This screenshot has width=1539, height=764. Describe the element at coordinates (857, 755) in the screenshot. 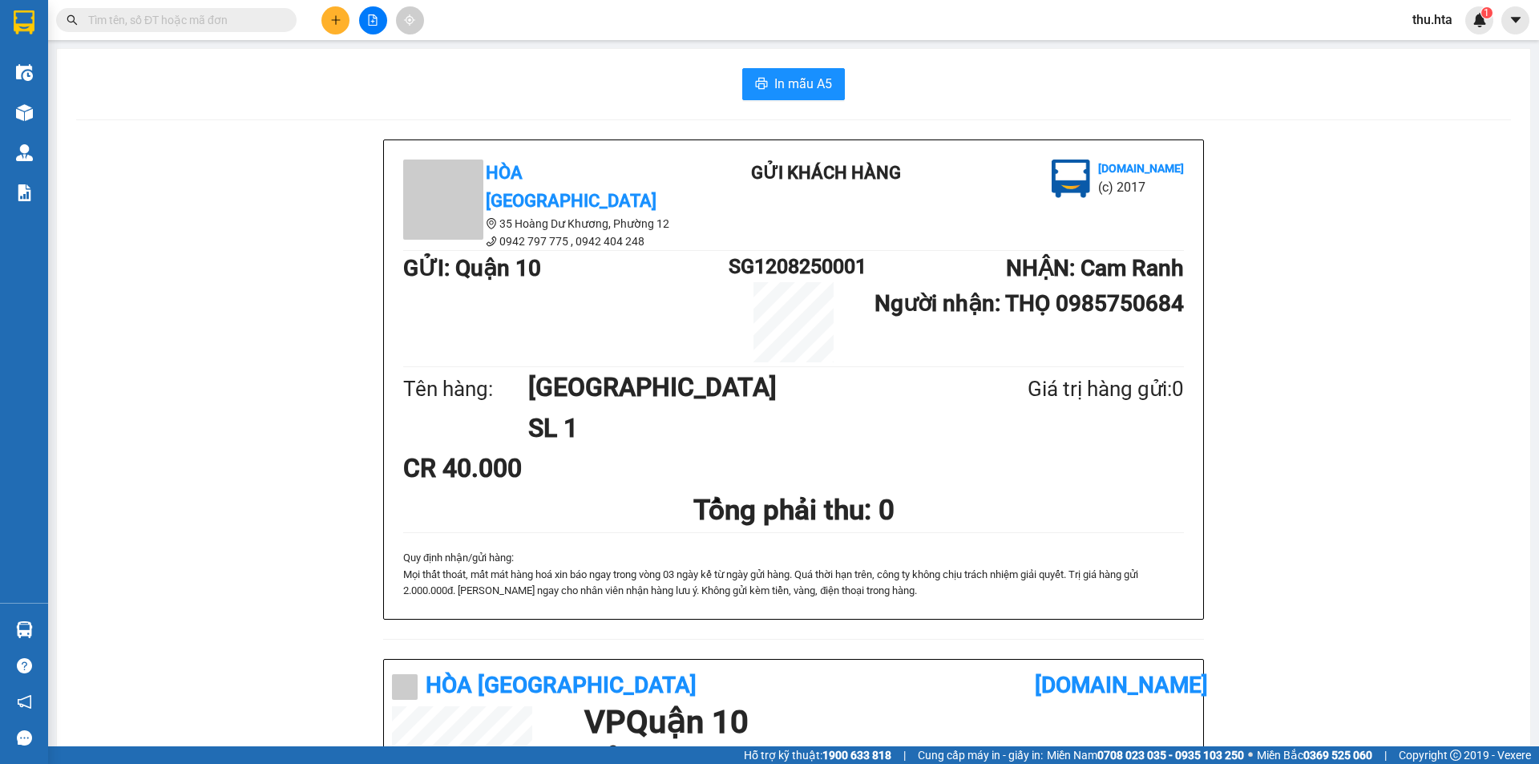

I see `strong: 1900 633 818` at that location.